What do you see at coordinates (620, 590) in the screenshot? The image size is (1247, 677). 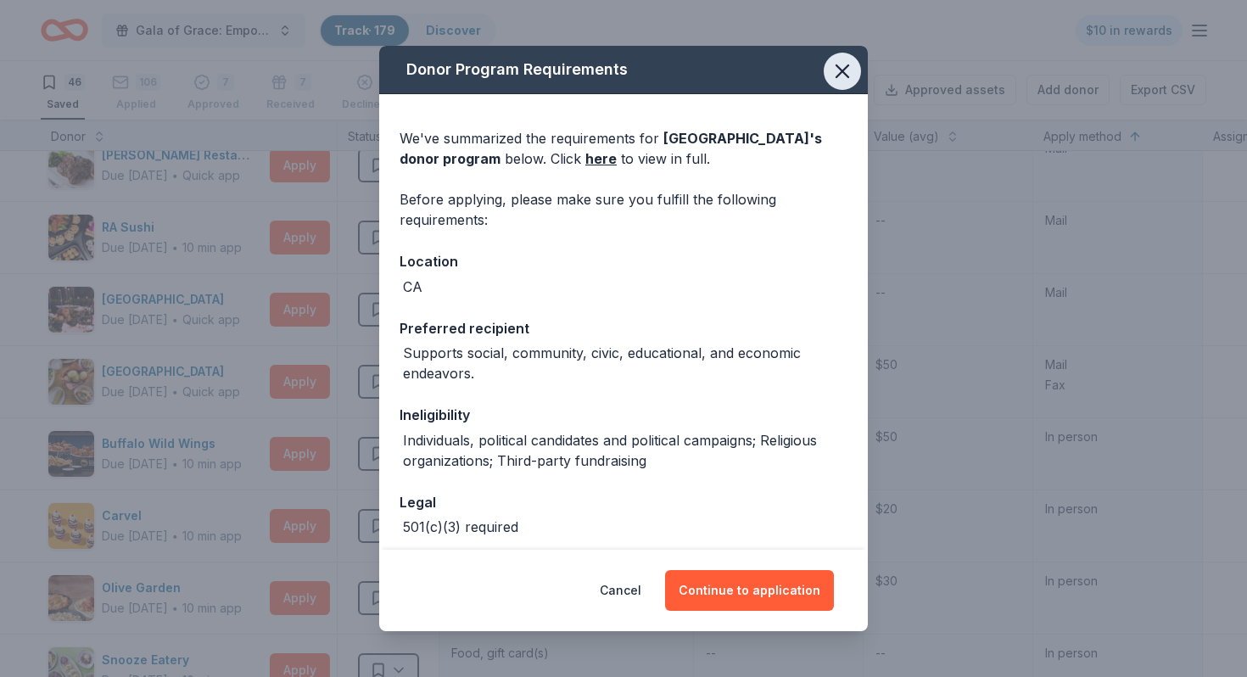 I see `button: Cancel` at bounding box center [620, 590].